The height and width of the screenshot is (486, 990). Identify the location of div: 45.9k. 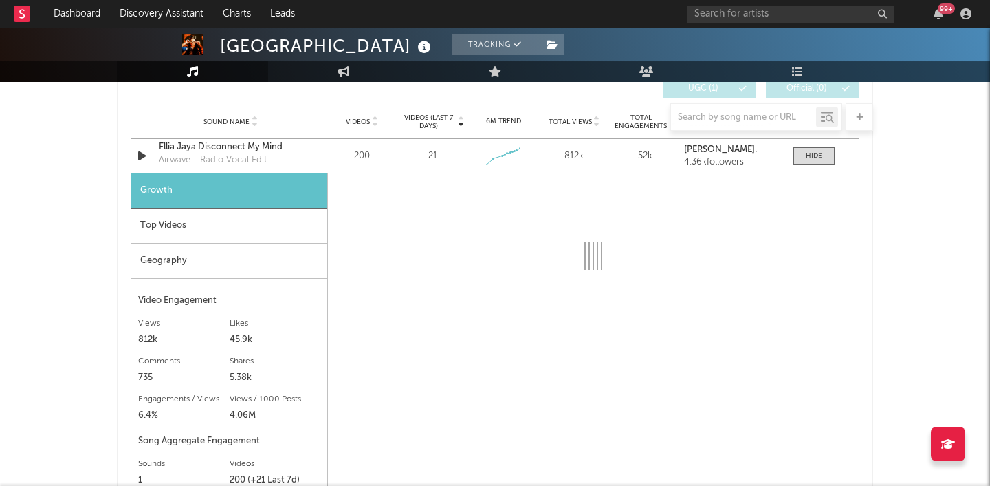
(275, 340).